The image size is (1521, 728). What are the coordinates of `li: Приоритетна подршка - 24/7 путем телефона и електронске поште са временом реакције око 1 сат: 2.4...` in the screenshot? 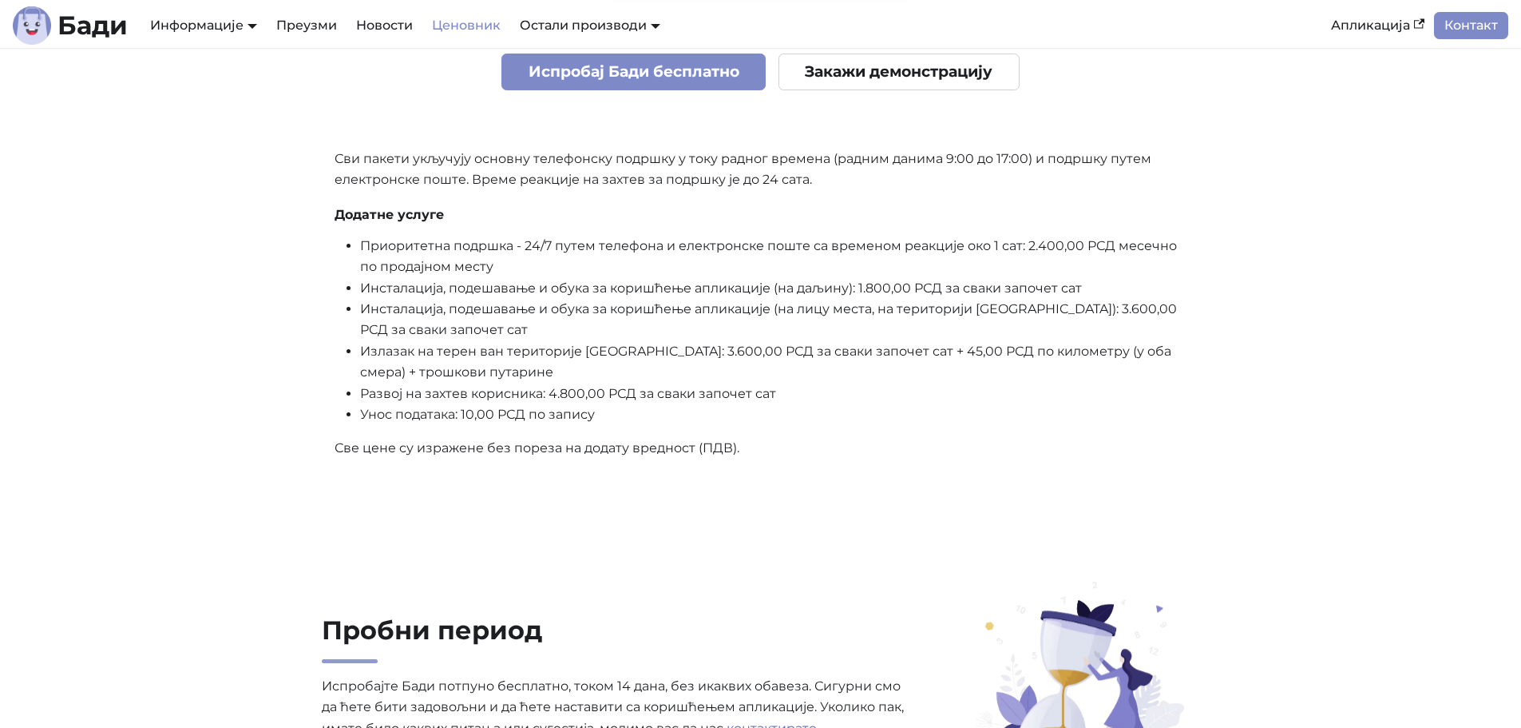 It's located at (774, 256).